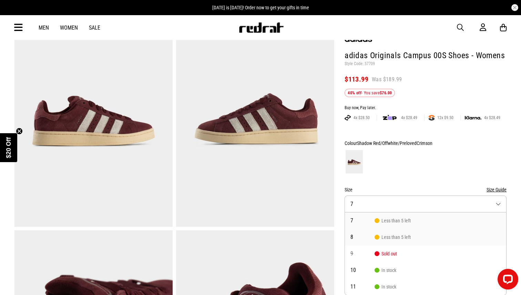 This screenshot has width=521, height=295. Describe the element at coordinates (425, 64) in the screenshot. I see `p: Style Code: 57709` at that location.